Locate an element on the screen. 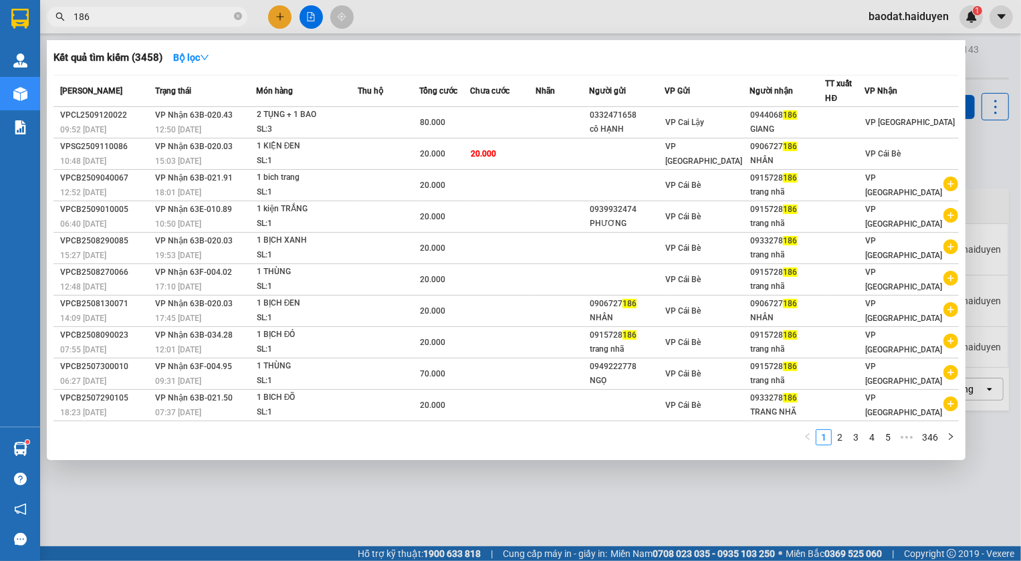 The height and width of the screenshot is (561, 1021). span: search is located at coordinates (60, 17).